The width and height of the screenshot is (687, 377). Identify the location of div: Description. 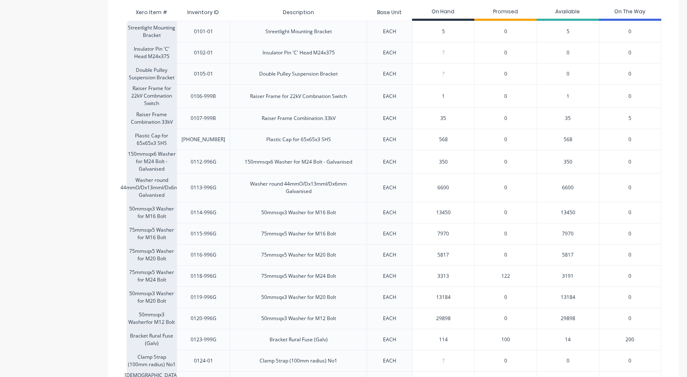
(298, 12).